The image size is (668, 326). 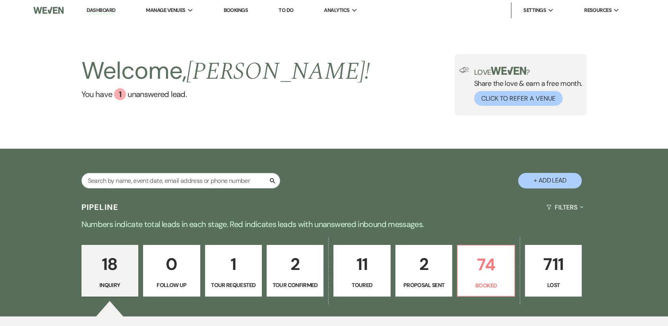 What do you see at coordinates (233, 264) in the screenshot?
I see `p: 1` at bounding box center [233, 264].